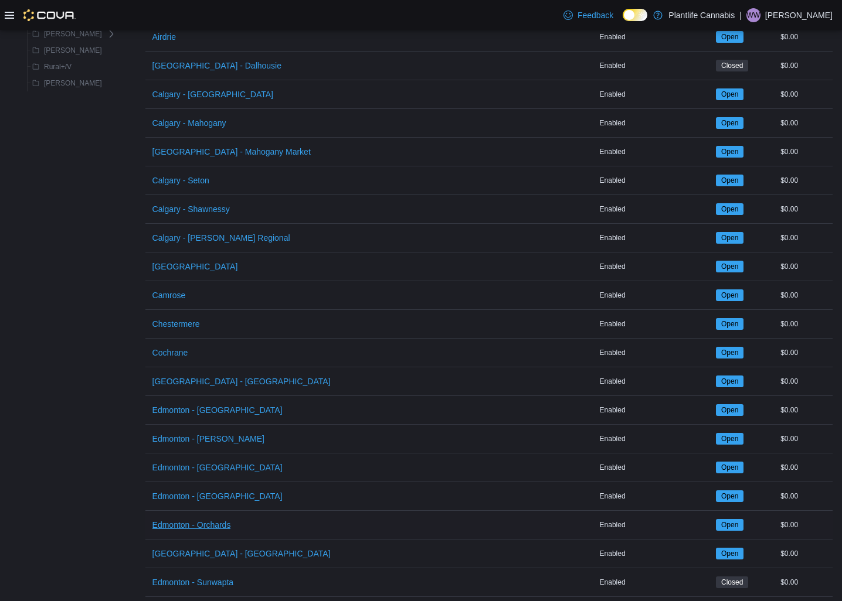 The image size is (842, 601). What do you see at coordinates (595, 15) in the screenshot?
I see `span: Feedback` at bounding box center [595, 15].